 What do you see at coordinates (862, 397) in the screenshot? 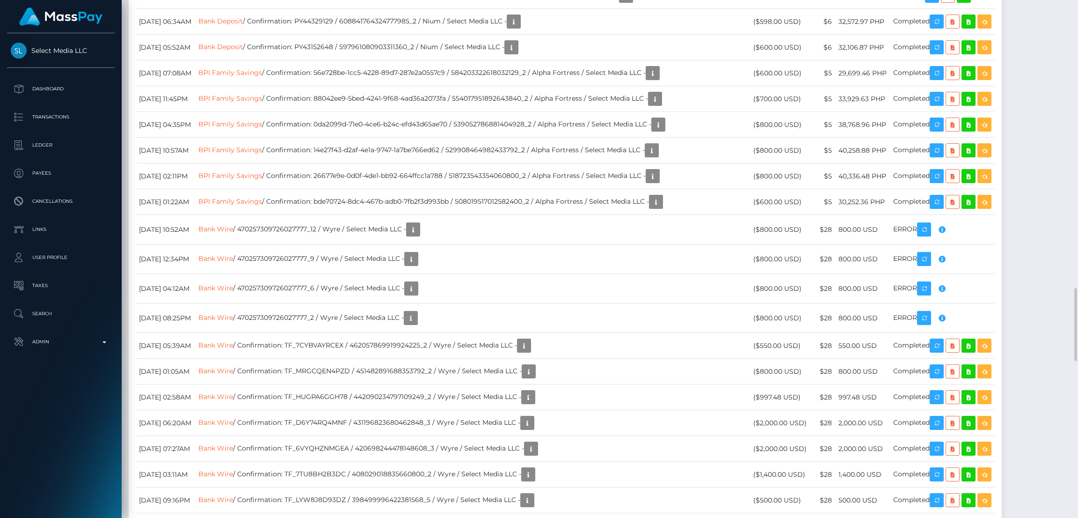
I see `td: 997.48 USD` at bounding box center [862, 397].